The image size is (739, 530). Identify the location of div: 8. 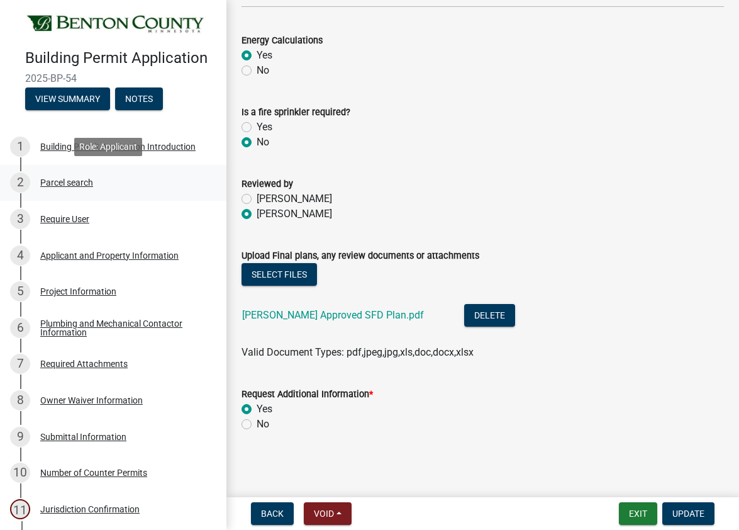
(20, 400).